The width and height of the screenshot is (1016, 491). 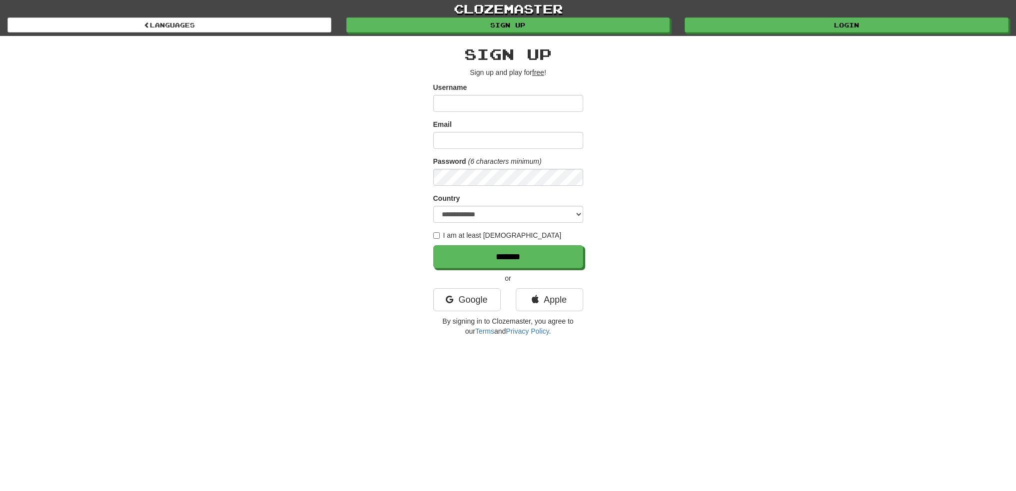 I want to click on em: (6 characters minimum), so click(x=505, y=161).